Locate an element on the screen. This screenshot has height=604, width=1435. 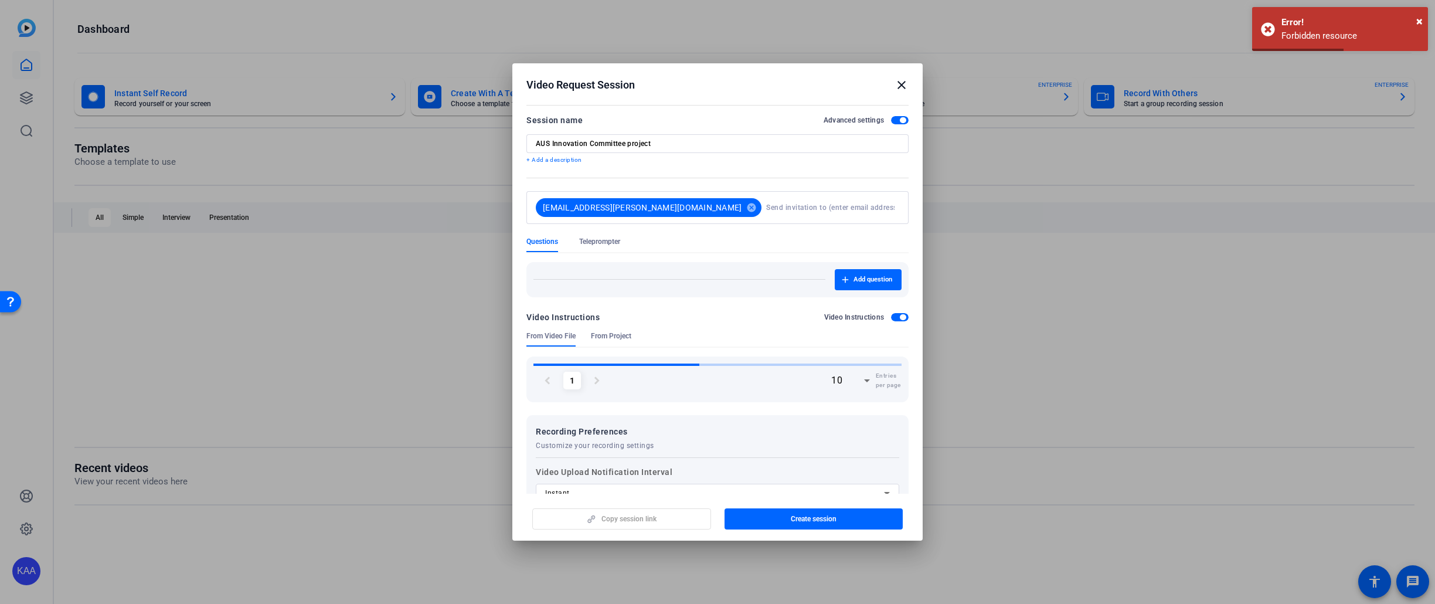
span: Entries per page is located at coordinates (889, 381).